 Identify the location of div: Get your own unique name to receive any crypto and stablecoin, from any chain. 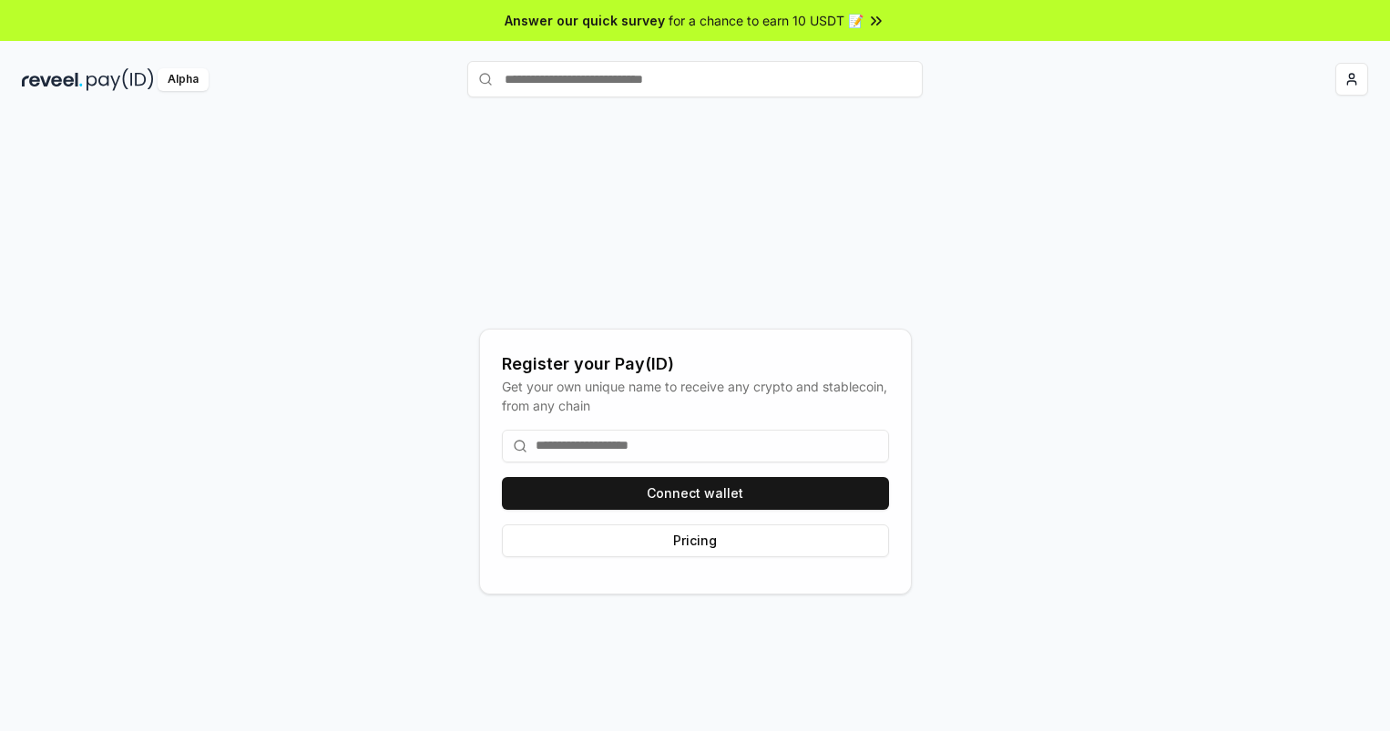
(695, 396).